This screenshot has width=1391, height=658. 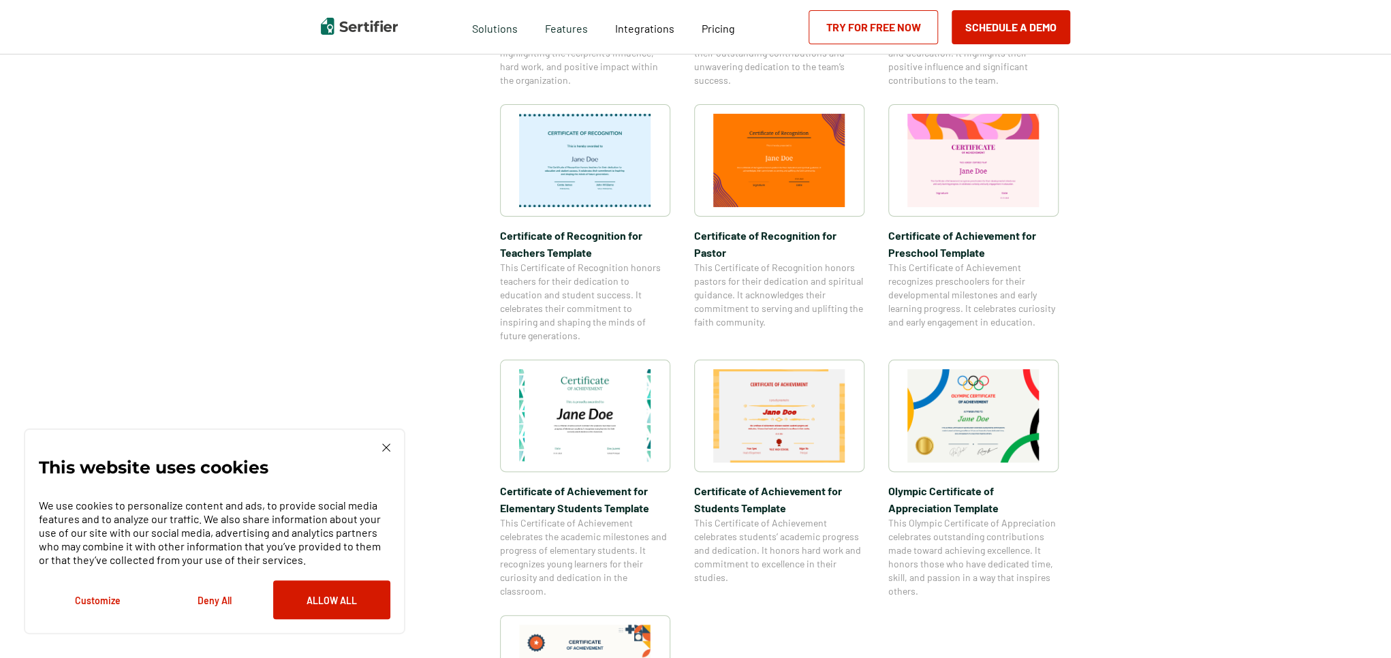 What do you see at coordinates (974, 416) in the screenshot?
I see `img: Olympic Certificate of Appreciation​ Template` at bounding box center [974, 416].